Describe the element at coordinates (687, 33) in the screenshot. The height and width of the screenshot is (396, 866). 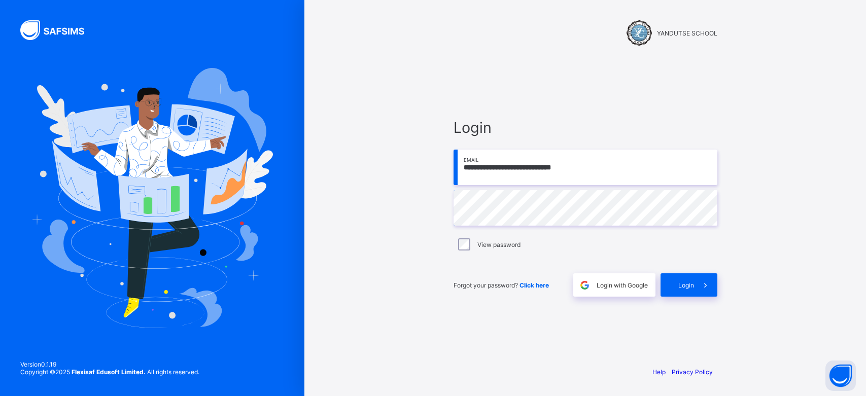
I see `span: YANDUTSE SCHOOL` at that location.